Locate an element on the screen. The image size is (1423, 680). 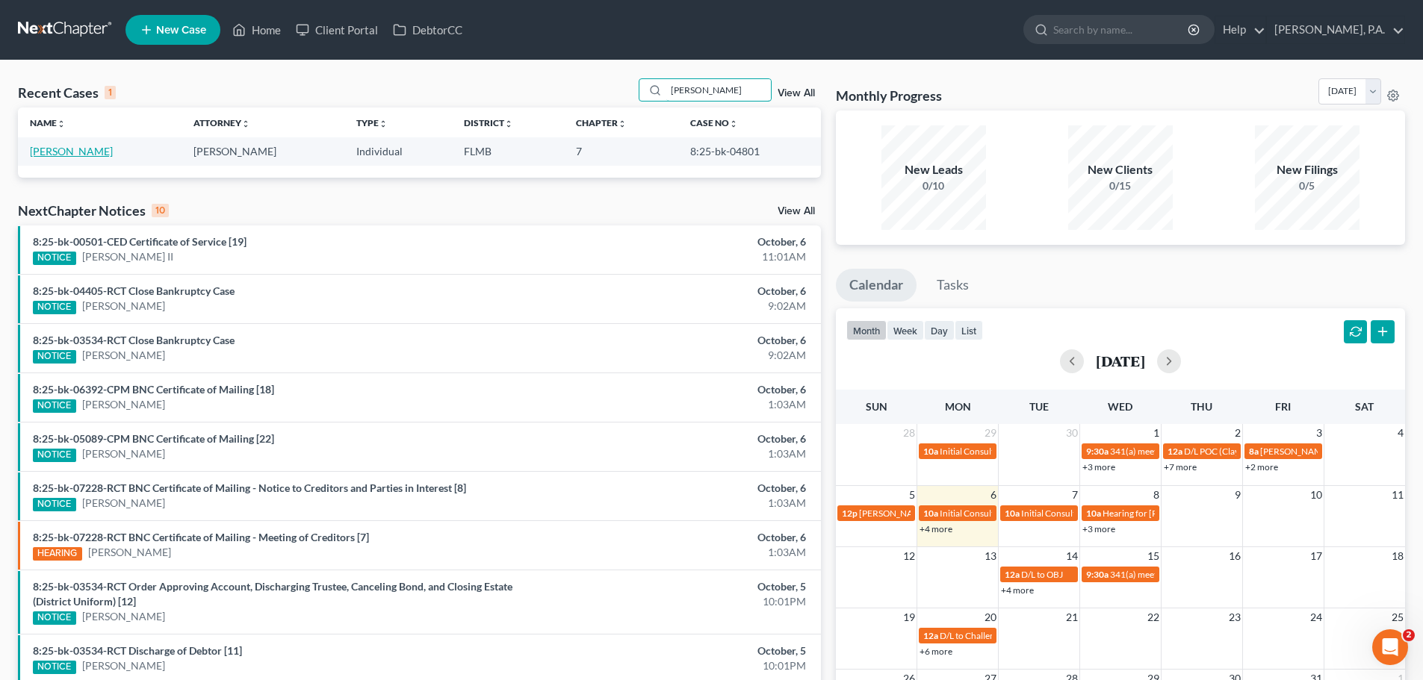
div: 10 is located at coordinates (160, 211).